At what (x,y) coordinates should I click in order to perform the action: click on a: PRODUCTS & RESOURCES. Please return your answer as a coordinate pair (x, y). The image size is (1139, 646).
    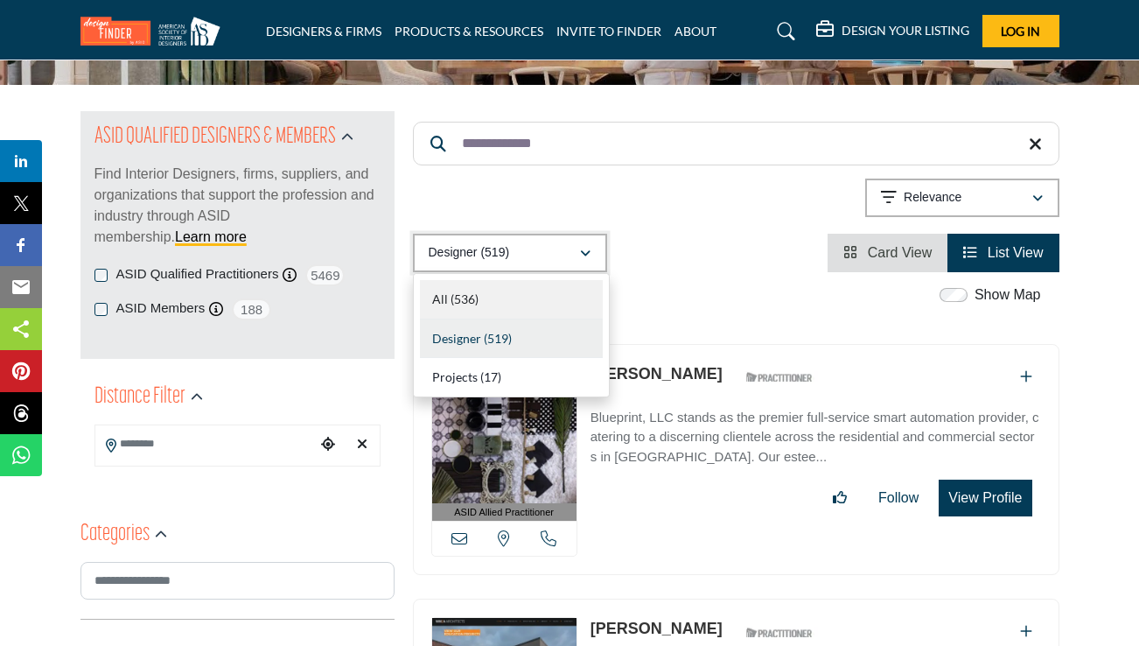
    Looking at the image, I should click on (469, 31).